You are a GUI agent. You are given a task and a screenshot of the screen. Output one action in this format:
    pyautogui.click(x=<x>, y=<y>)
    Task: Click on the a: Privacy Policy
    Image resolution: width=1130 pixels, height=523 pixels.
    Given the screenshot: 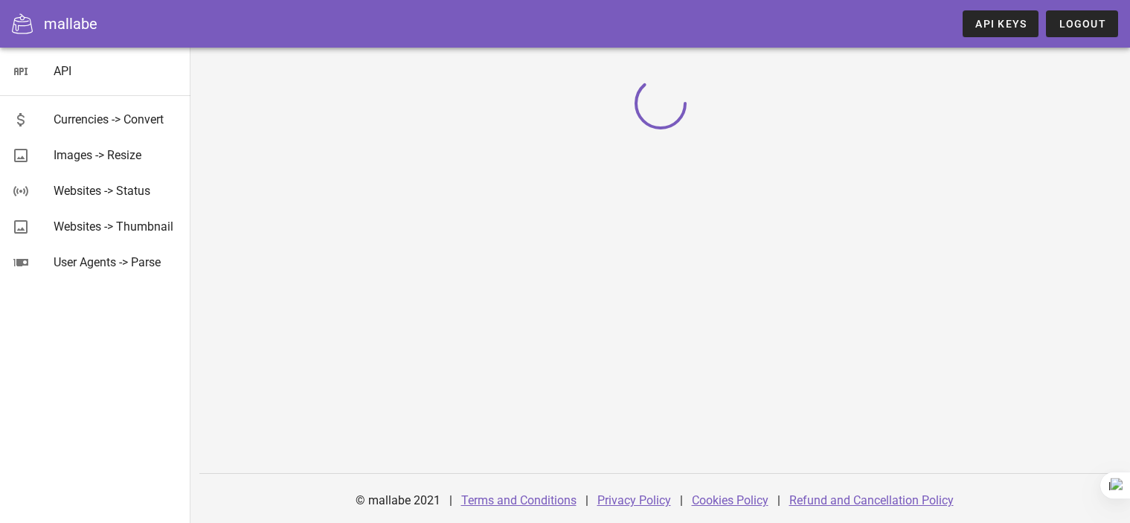 What is the action you would take?
    pyautogui.click(x=634, y=500)
    